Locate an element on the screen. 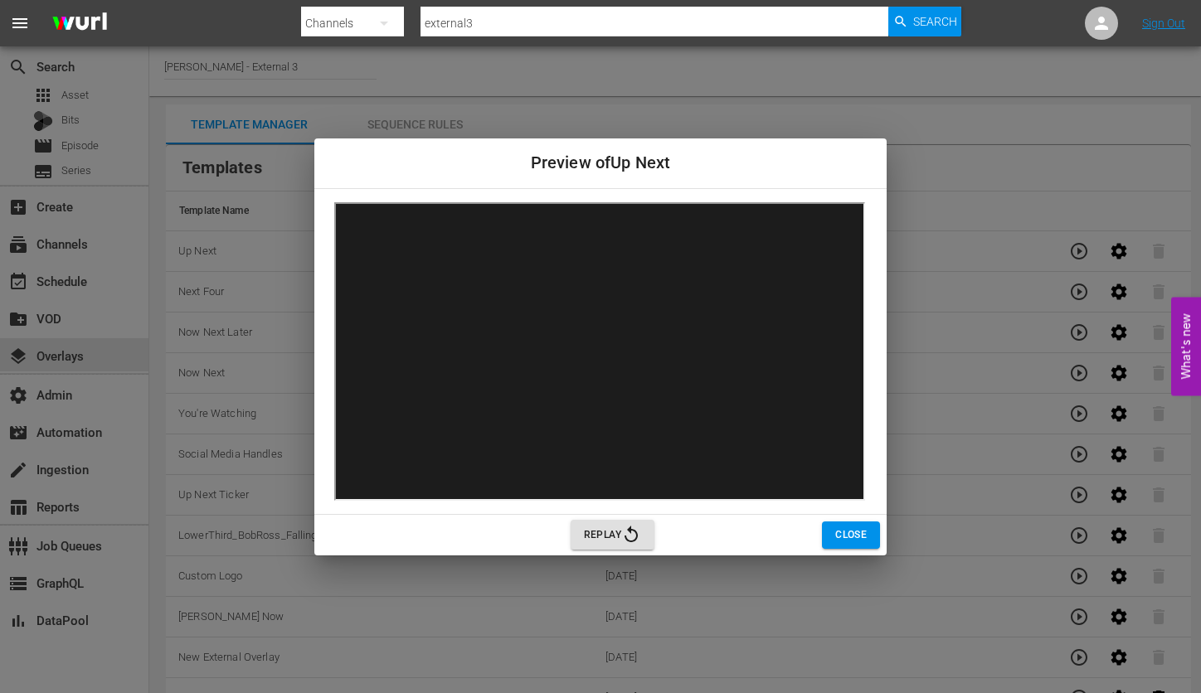 The width and height of the screenshot is (1201, 693). span: menu is located at coordinates (20, 23).